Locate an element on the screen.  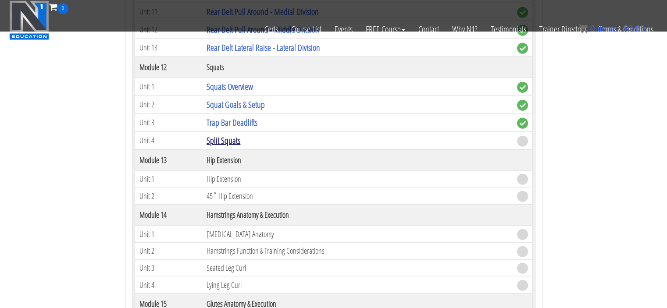
a: 0 items: $0.00 is located at coordinates (612, 29).